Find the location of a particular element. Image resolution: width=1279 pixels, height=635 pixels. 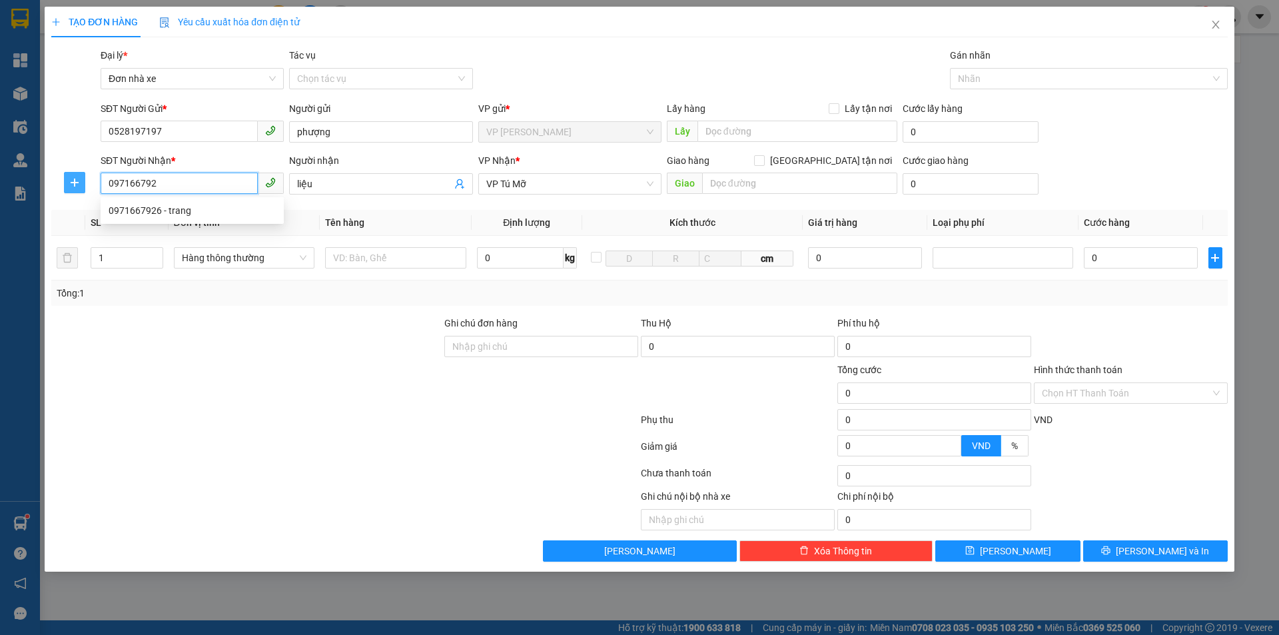

span: Giá trị hàng is located at coordinates (833, 222).